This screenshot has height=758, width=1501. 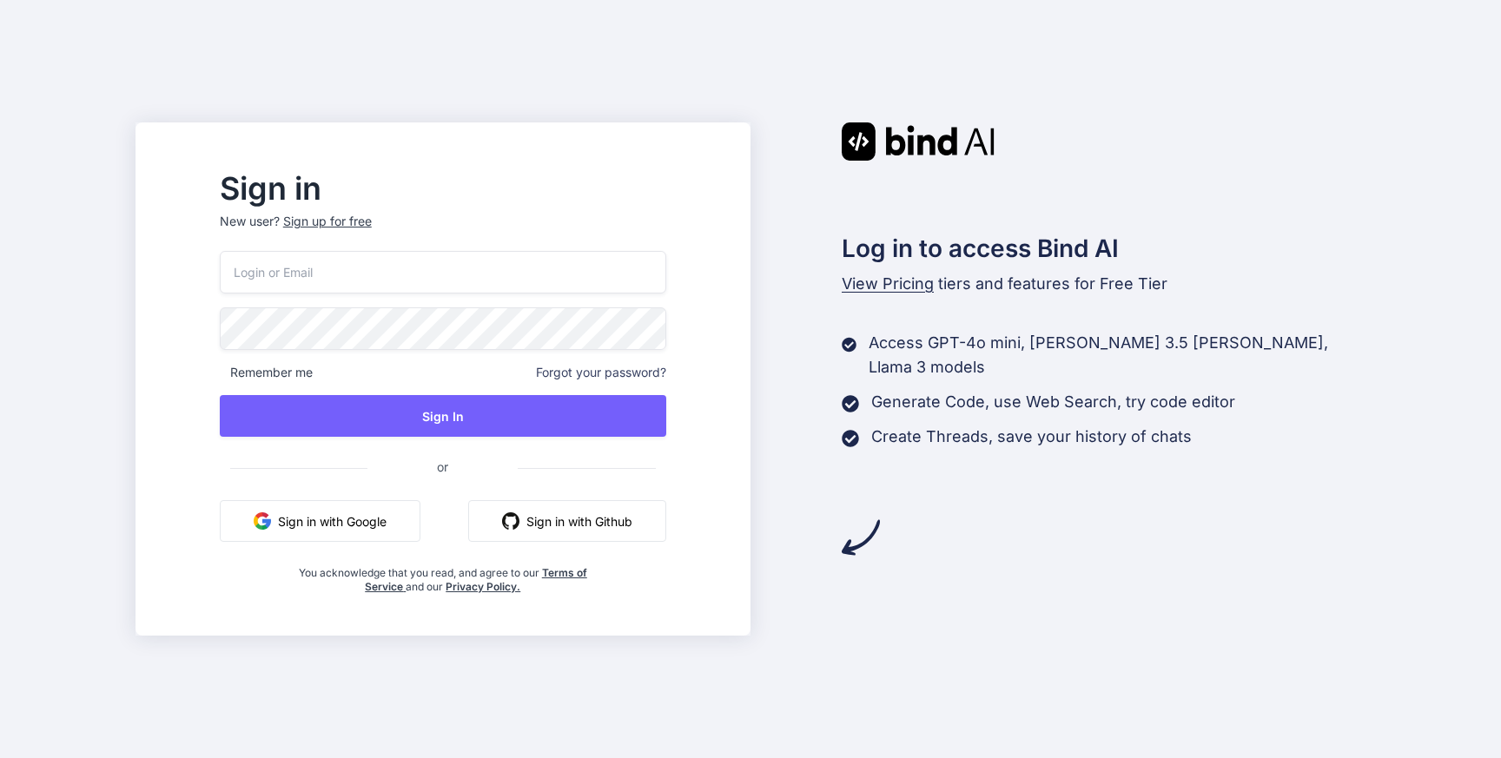 What do you see at coordinates (1031, 437) in the screenshot?
I see `p: Create Threads, save your history of chats` at bounding box center [1031, 437].